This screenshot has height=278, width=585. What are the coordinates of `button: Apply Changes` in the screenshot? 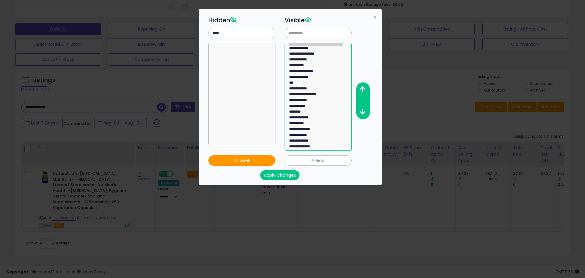 It's located at (280, 175).